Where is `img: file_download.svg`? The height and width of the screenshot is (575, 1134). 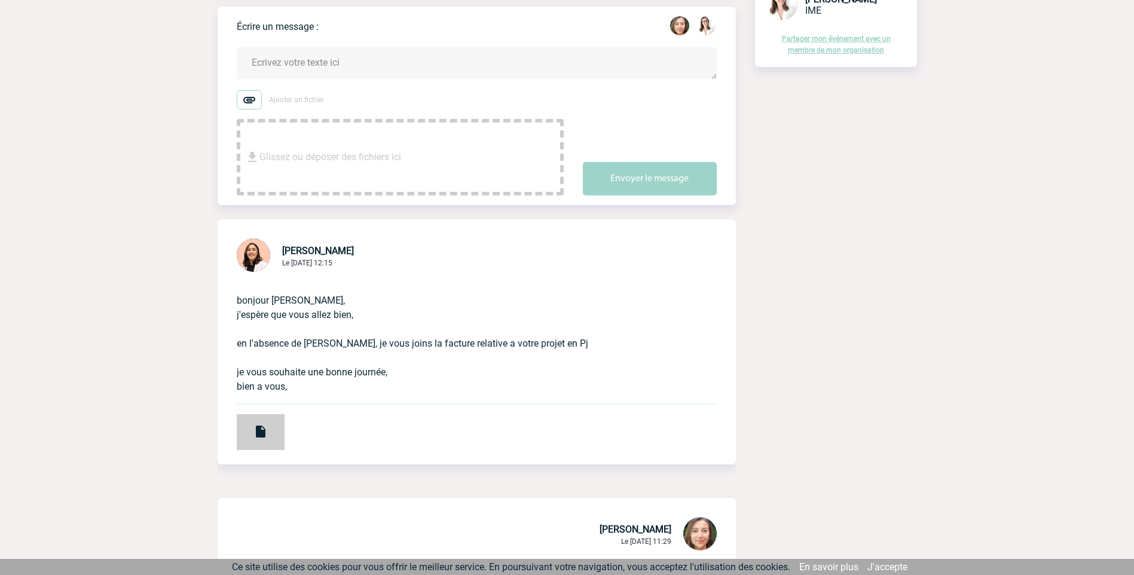
img: file_download.svg is located at coordinates (252, 157).